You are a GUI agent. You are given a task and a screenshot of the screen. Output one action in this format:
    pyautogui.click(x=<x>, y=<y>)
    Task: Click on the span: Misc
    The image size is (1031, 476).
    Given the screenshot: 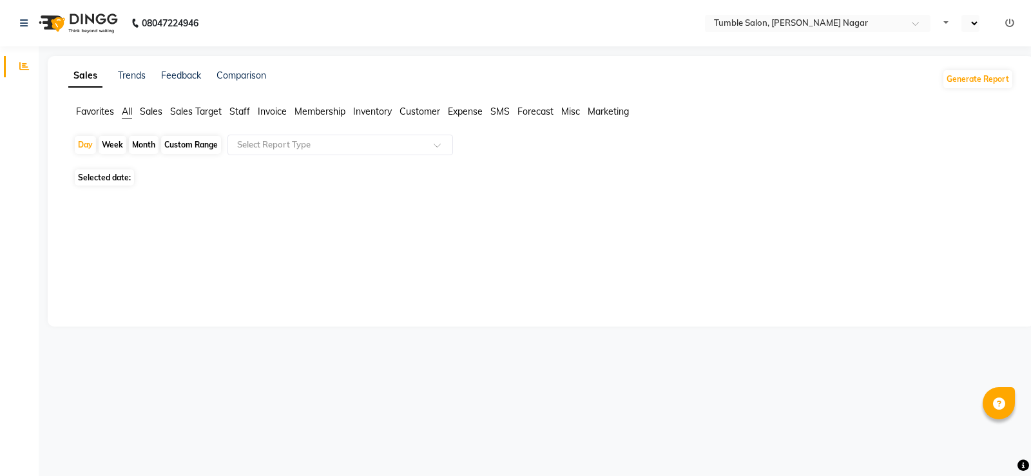 What is the action you would take?
    pyautogui.click(x=570, y=111)
    